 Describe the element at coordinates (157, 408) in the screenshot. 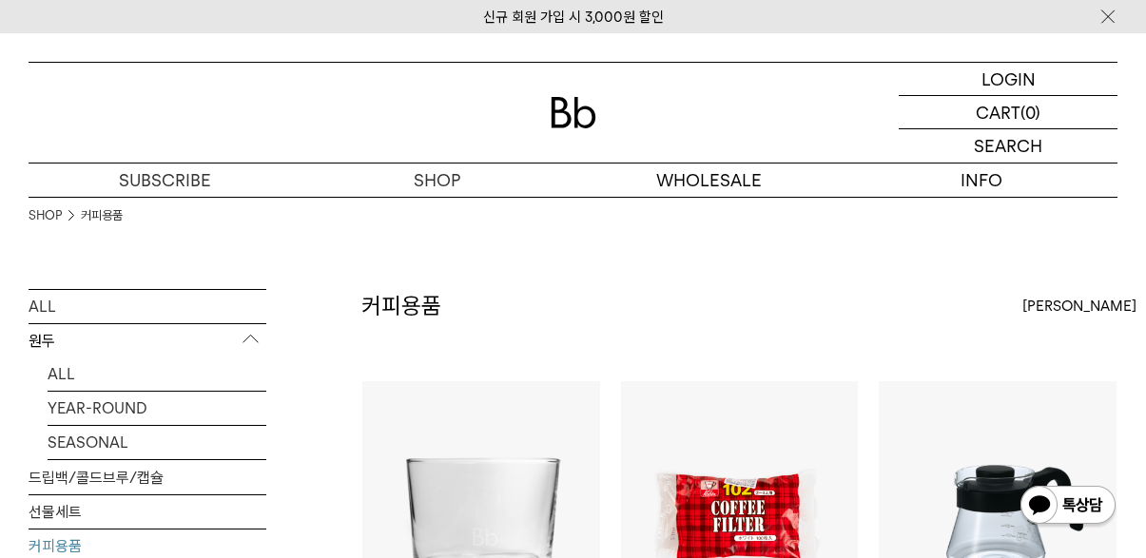

I see `a: YEAR-ROUND` at that location.